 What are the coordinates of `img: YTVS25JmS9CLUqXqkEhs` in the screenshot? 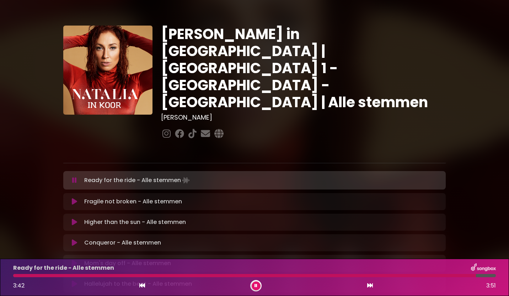 It's located at (108, 70).